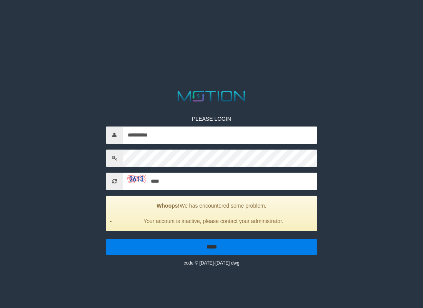  What do you see at coordinates (212, 96) in the screenshot?
I see `img: MOTION_logo.png` at bounding box center [212, 96].